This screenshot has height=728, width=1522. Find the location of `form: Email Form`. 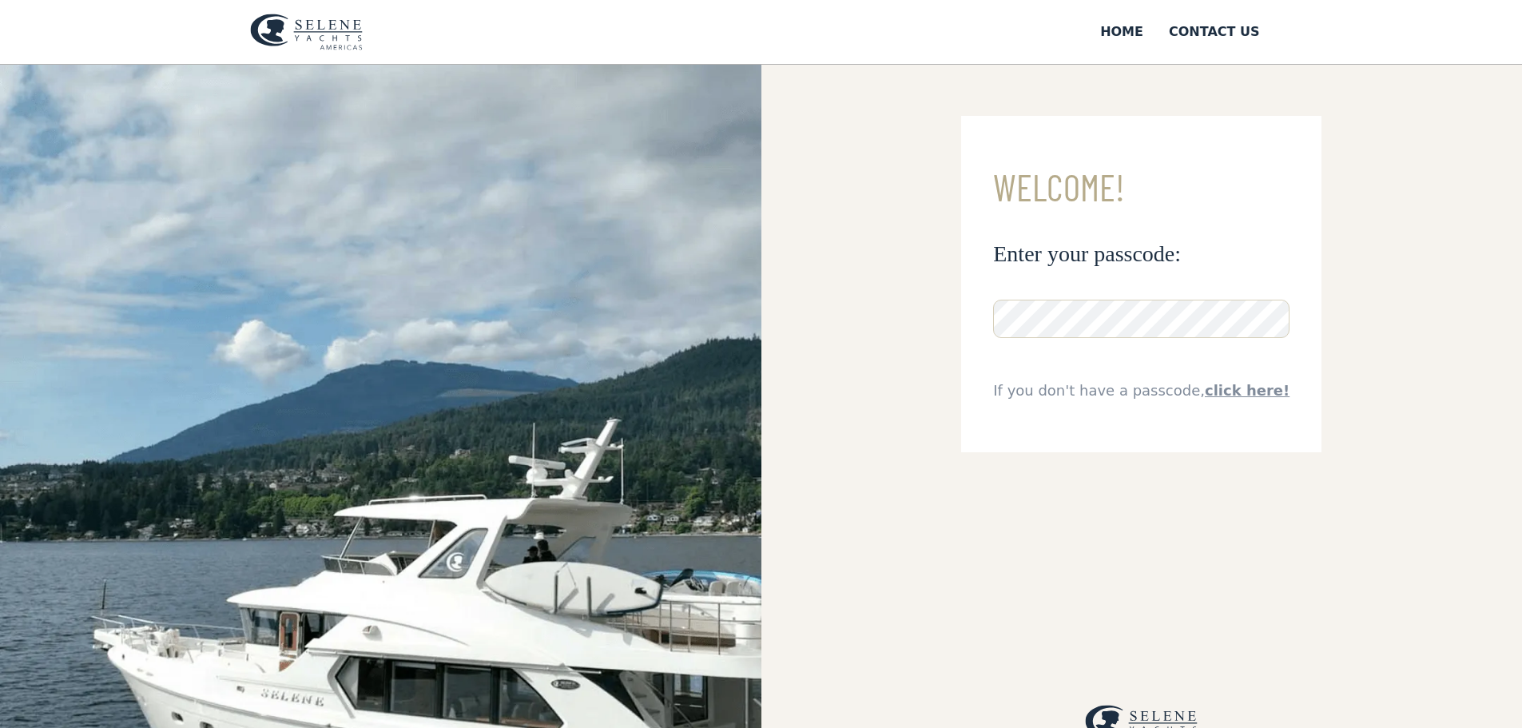

form: Email Form is located at coordinates (1141, 284).